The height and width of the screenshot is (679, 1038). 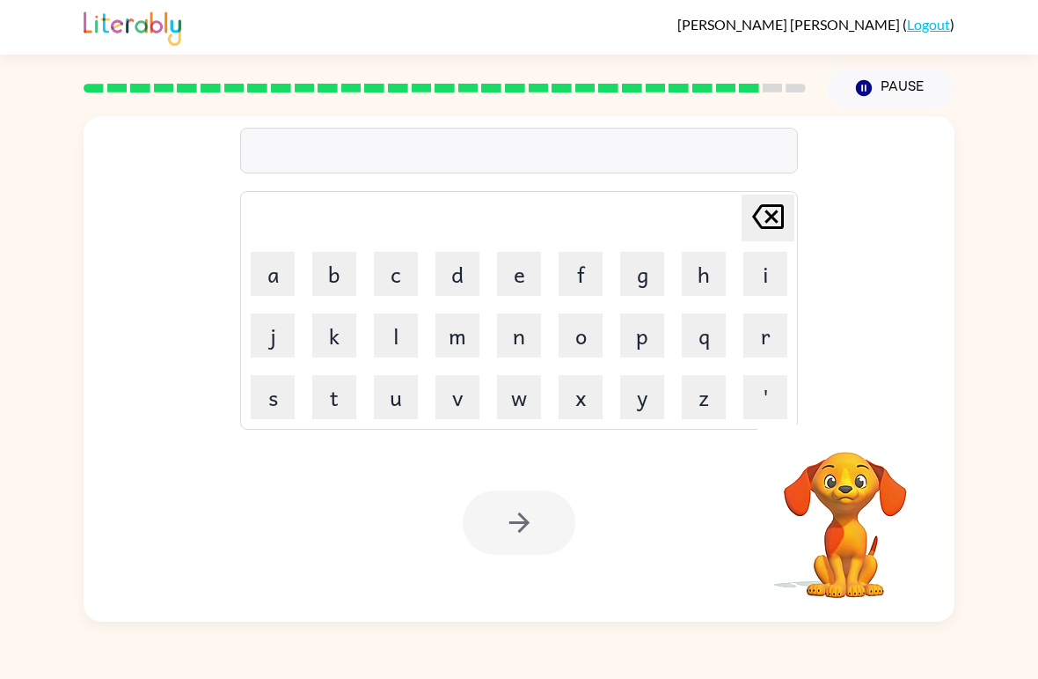 I want to click on video: Your browser must support playing .mp4 files to use Literably. Please try using another browser., so click(x=846, y=512).